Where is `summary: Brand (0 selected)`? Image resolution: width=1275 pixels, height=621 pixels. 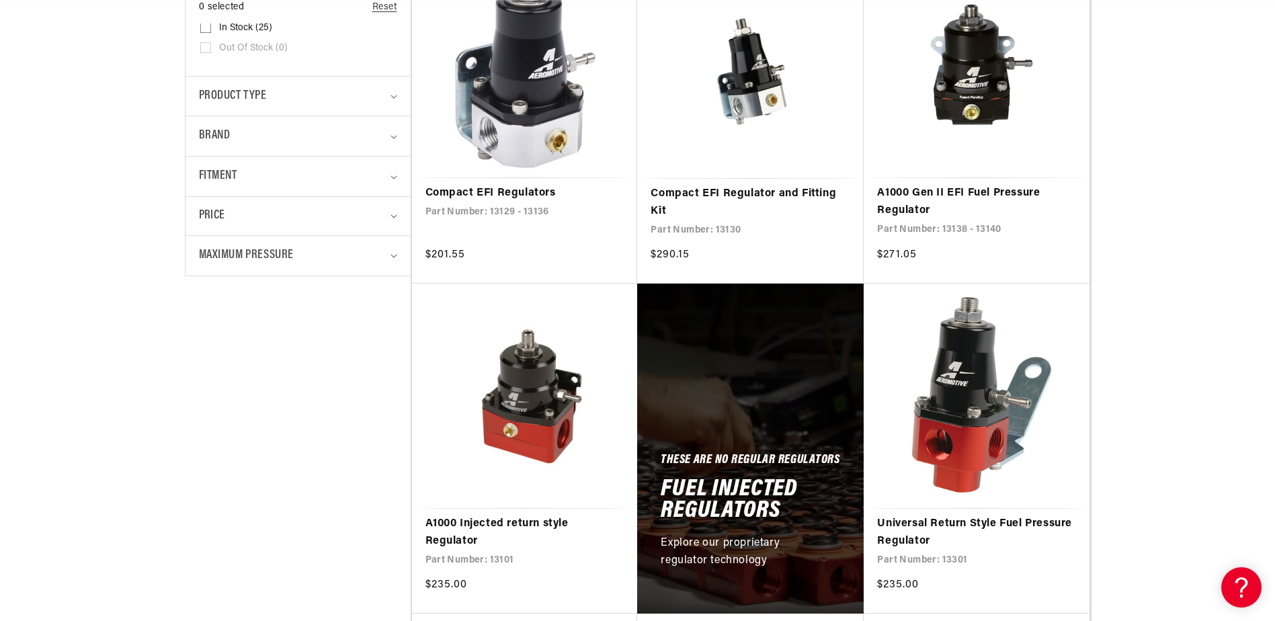
summary: Brand (0 selected) is located at coordinates (298, 136).